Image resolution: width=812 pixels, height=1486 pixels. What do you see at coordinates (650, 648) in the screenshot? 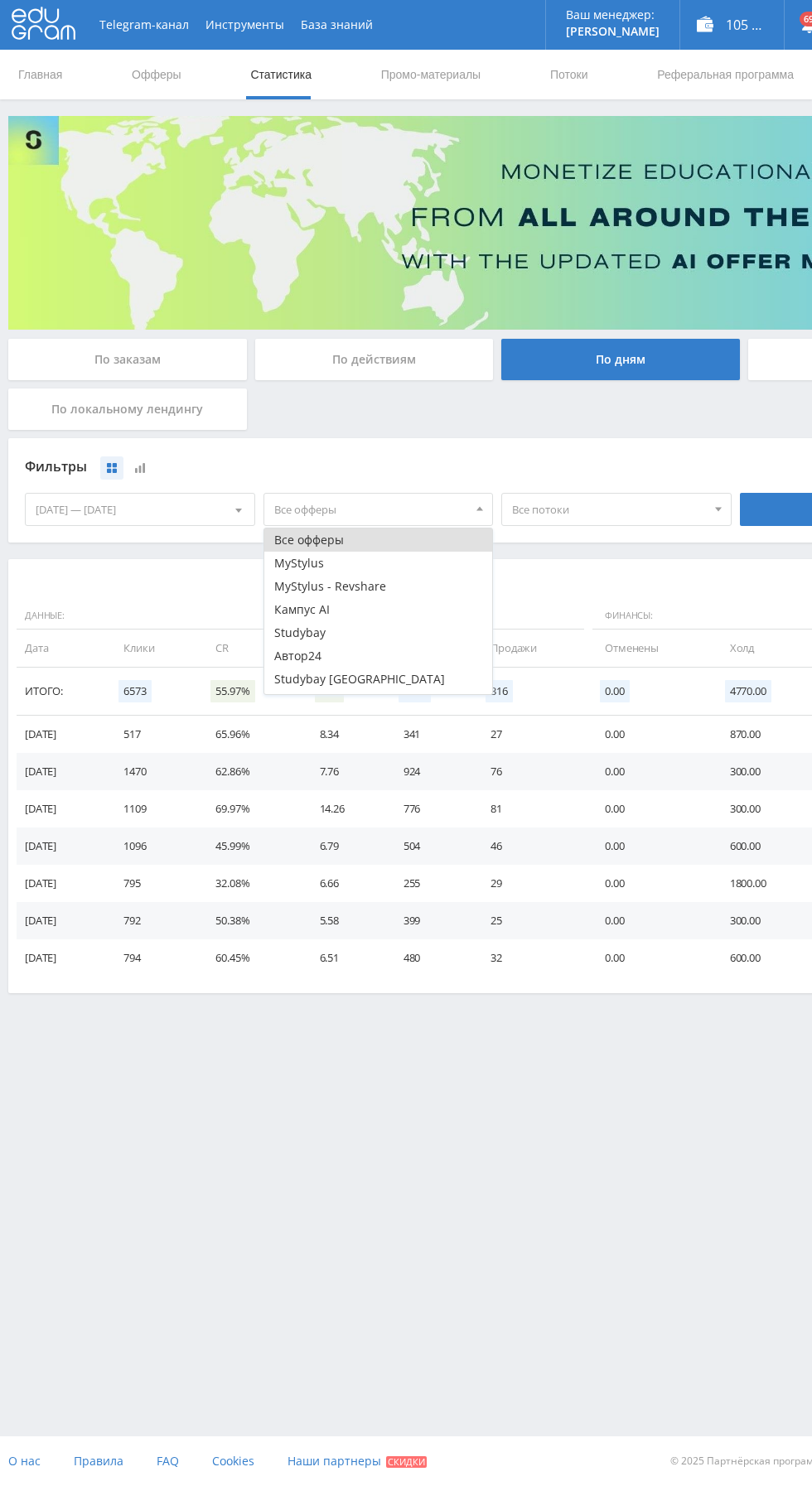
I see `td: Отменены` at bounding box center [650, 648].